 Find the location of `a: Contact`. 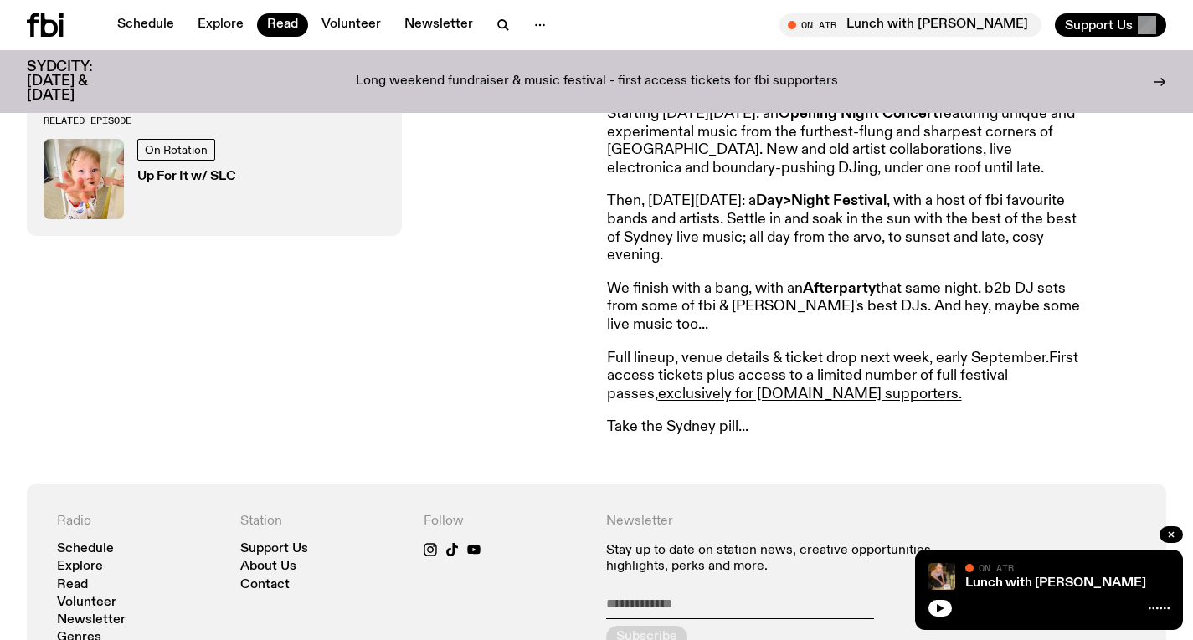

a: Contact is located at coordinates (265, 585).